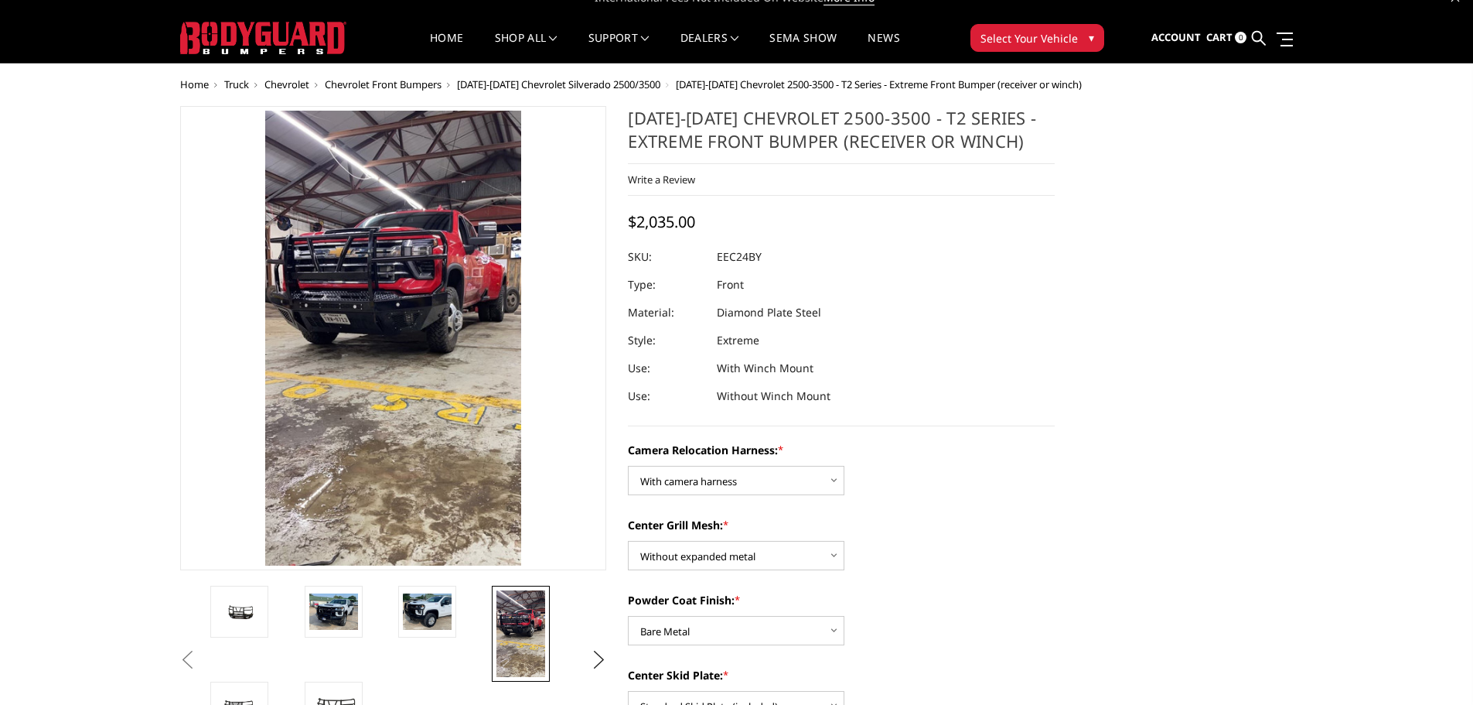 The image size is (1473, 705). I want to click on label: Center Grill Mesh:, so click(841, 524).